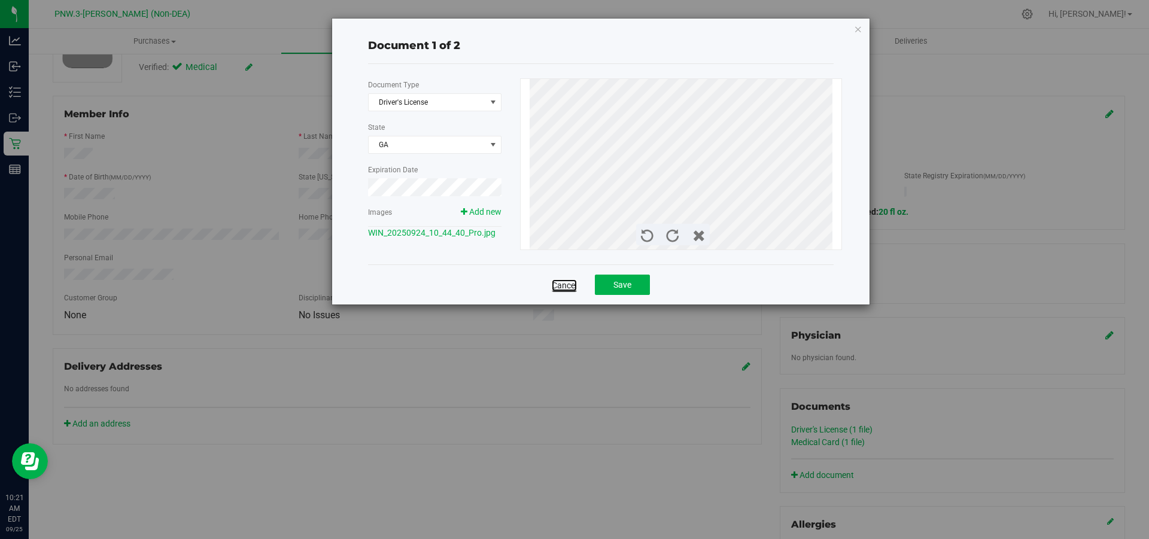 The height and width of the screenshot is (539, 1149). I want to click on label: Document Type, so click(393, 85).